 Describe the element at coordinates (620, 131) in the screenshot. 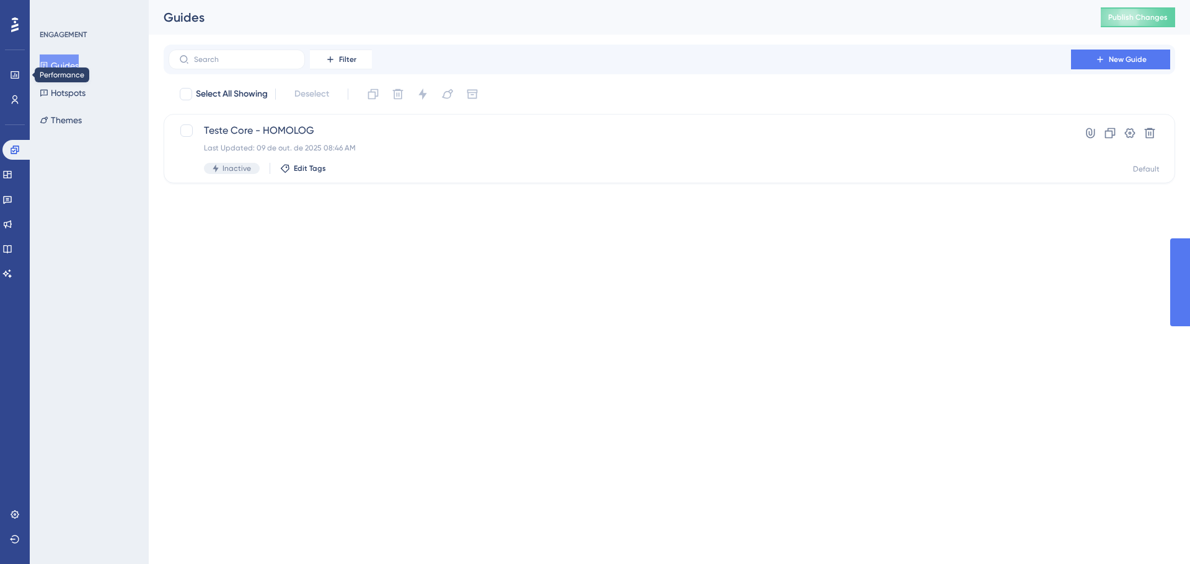

I see `span: Teste Core - HOMOLOG` at that location.